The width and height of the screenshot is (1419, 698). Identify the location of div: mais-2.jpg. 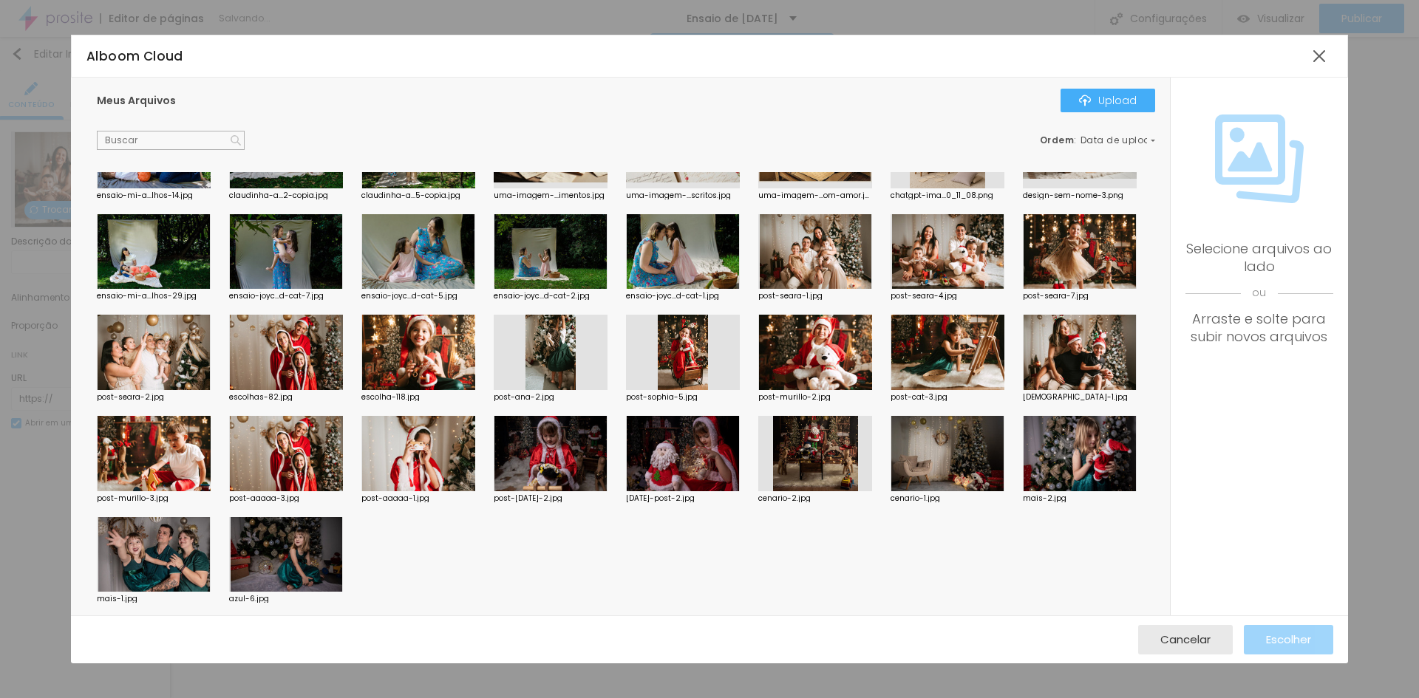
(1080, 499).